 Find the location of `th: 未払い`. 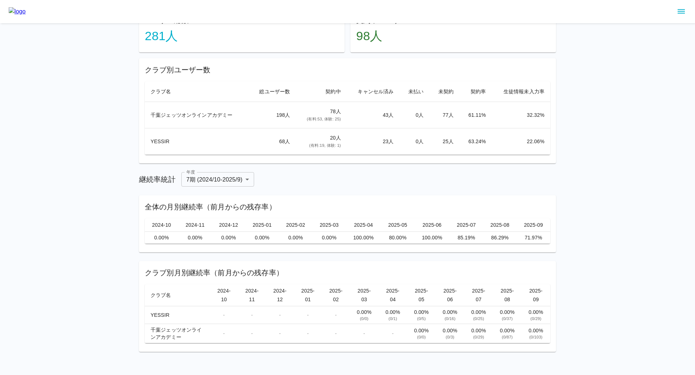

th: 未払い is located at coordinates (414, 92).